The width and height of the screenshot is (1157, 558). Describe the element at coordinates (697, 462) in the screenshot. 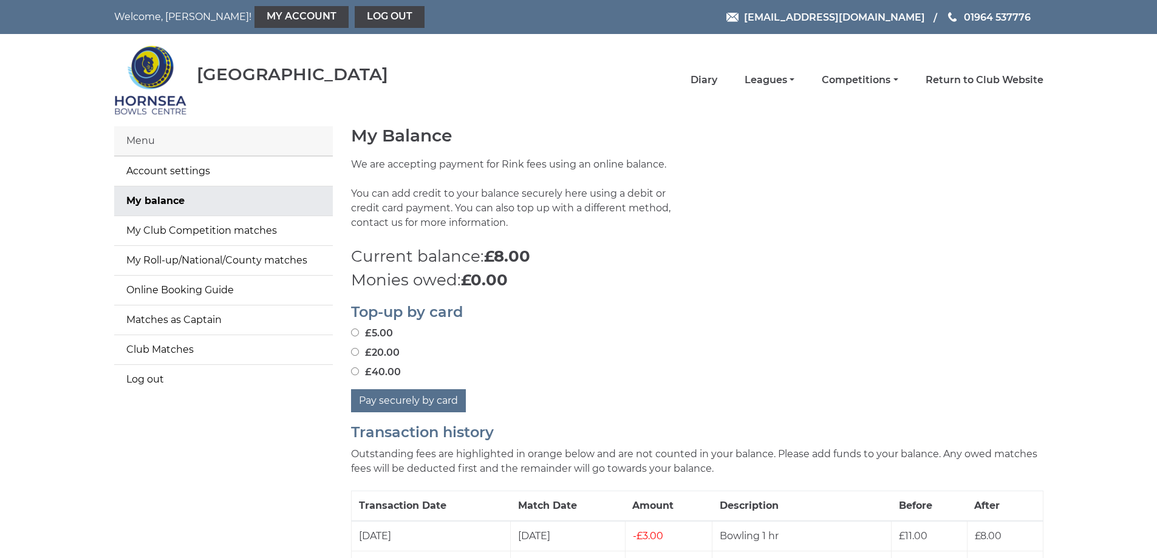

I see `p: Outstanding fees are highlighted in orange below and are not counted in your balance. Please add ...` at that location.